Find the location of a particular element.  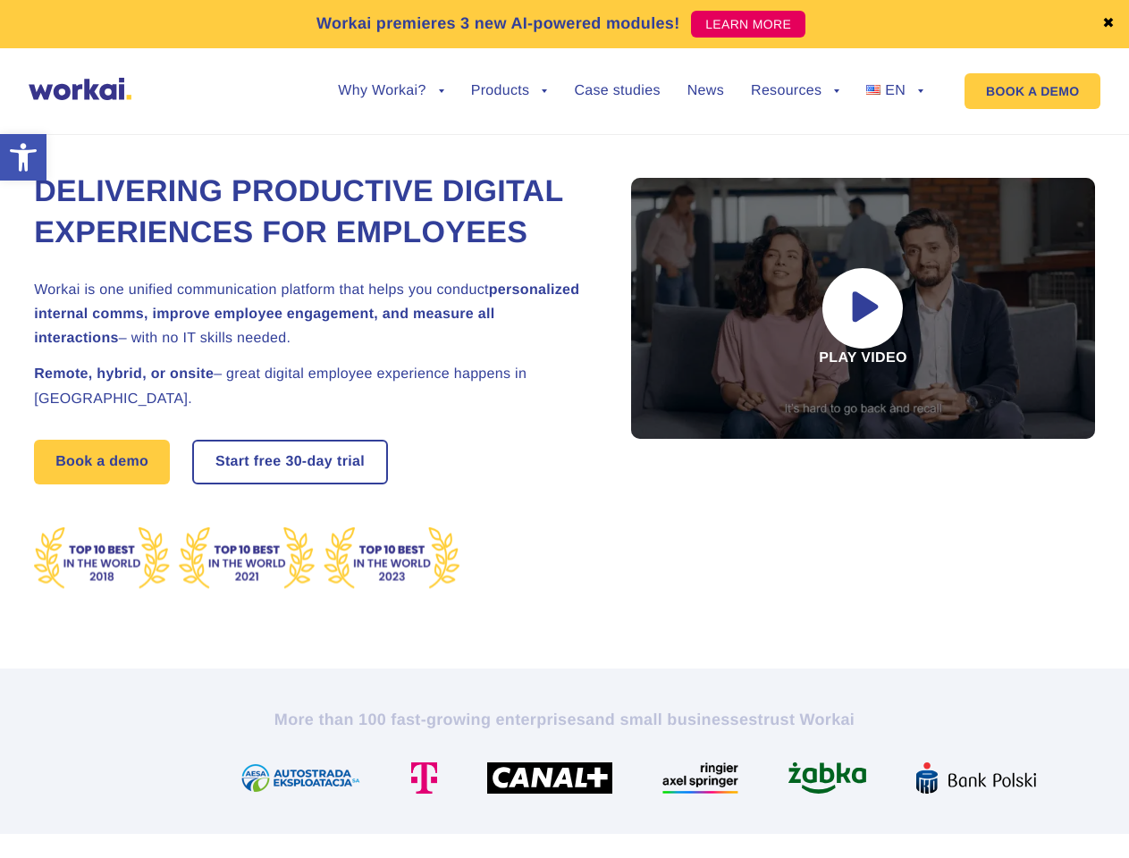

h2: Workai is one unified communication platform that helps you conduct – with no IT skills needed. is located at coordinates (311, 315).